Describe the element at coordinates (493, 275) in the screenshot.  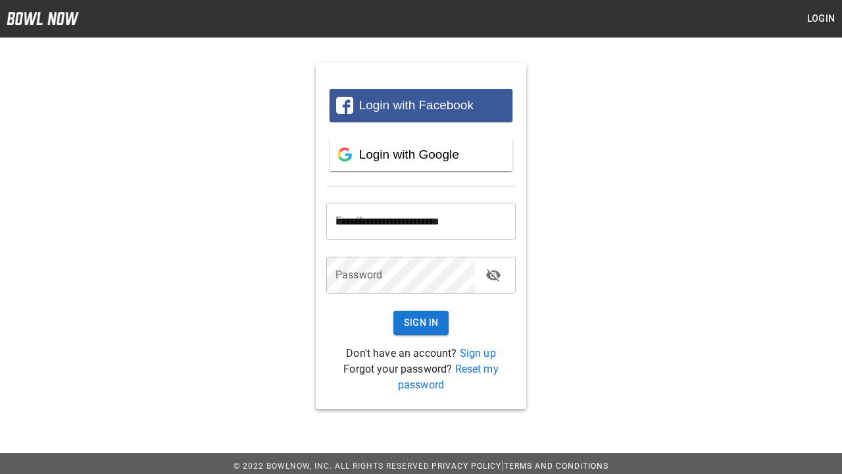
I see `button: toggle password visibility` at that location.